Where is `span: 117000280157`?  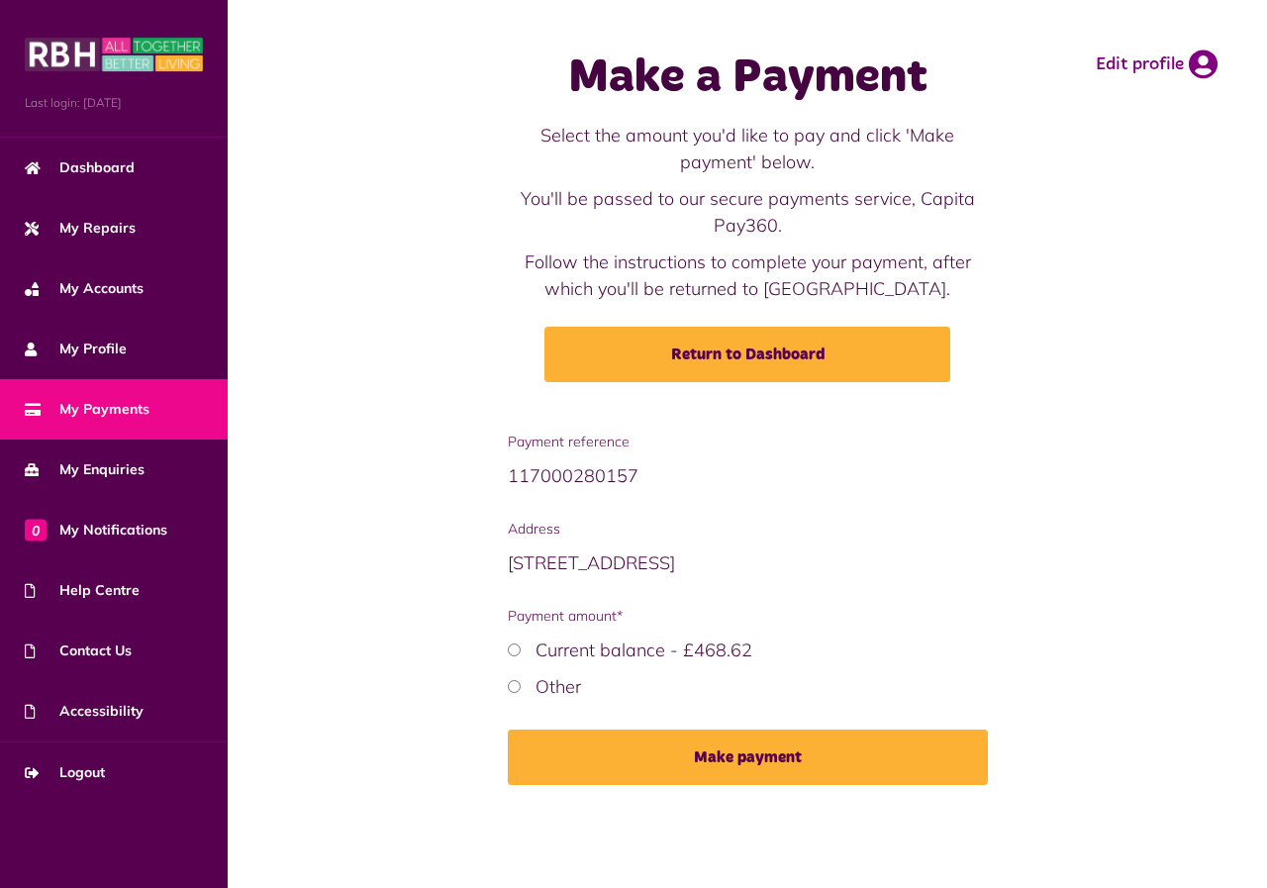
span: 117000280157 is located at coordinates (573, 475).